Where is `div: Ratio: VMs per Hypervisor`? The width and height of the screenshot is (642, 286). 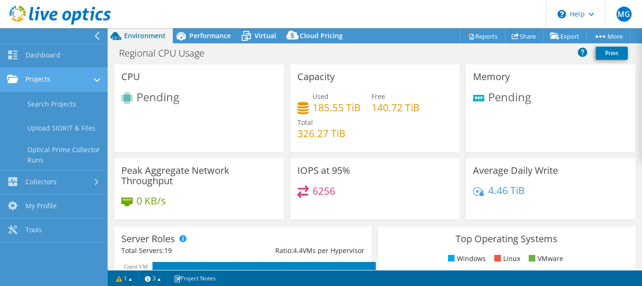 div: Ratio: VMs per Hypervisor is located at coordinates (303, 251).